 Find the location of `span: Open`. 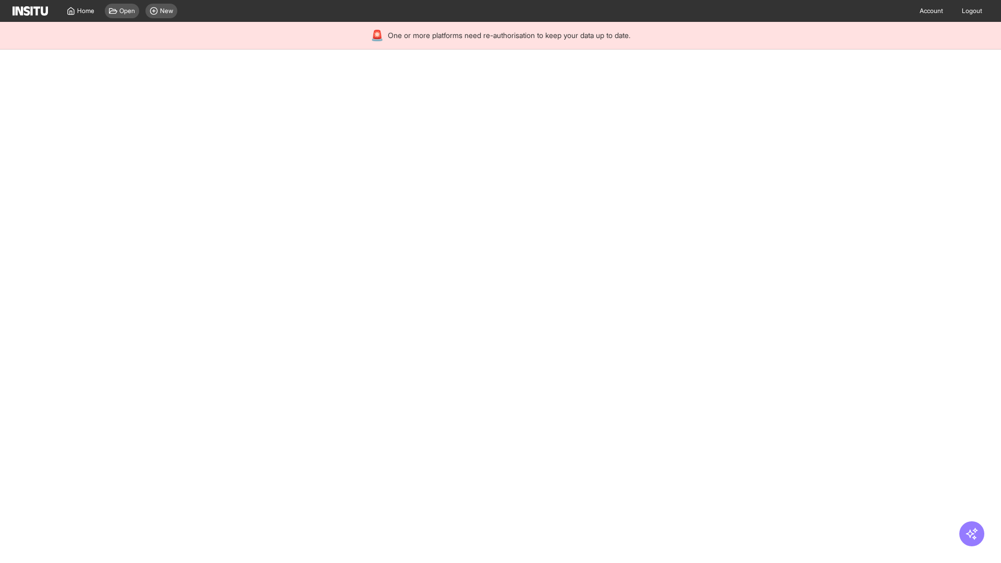

span: Open is located at coordinates (127, 11).